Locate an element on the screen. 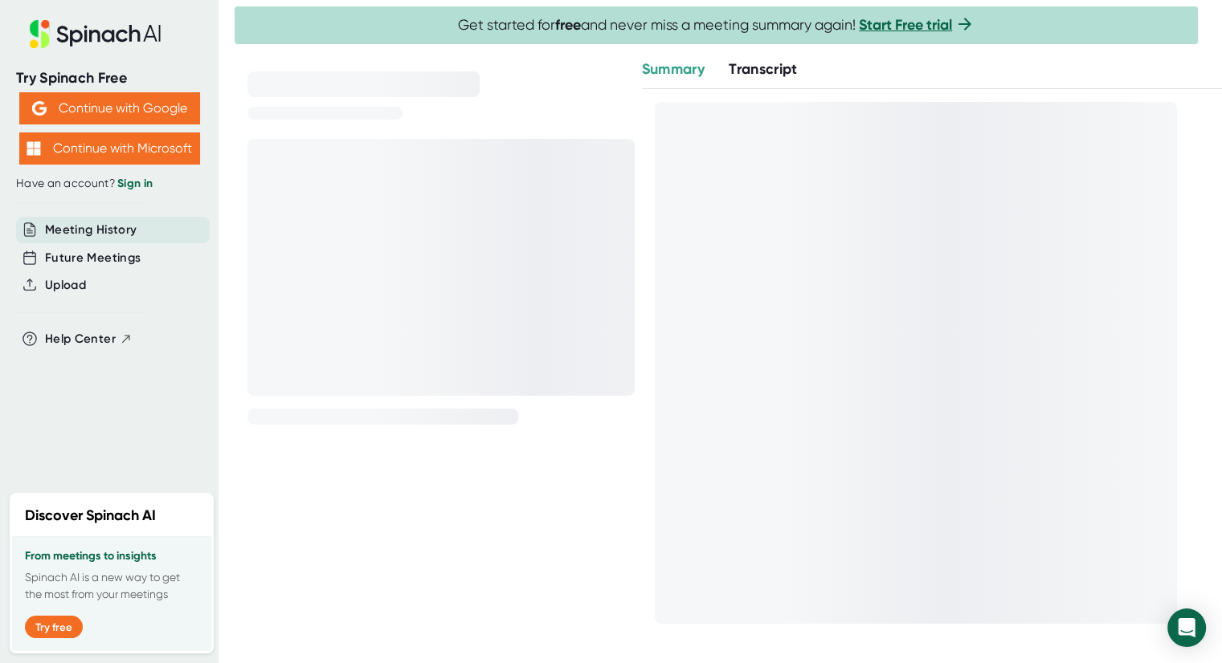 This screenshot has height=663, width=1222. span: Future Meetings is located at coordinates (92, 258).